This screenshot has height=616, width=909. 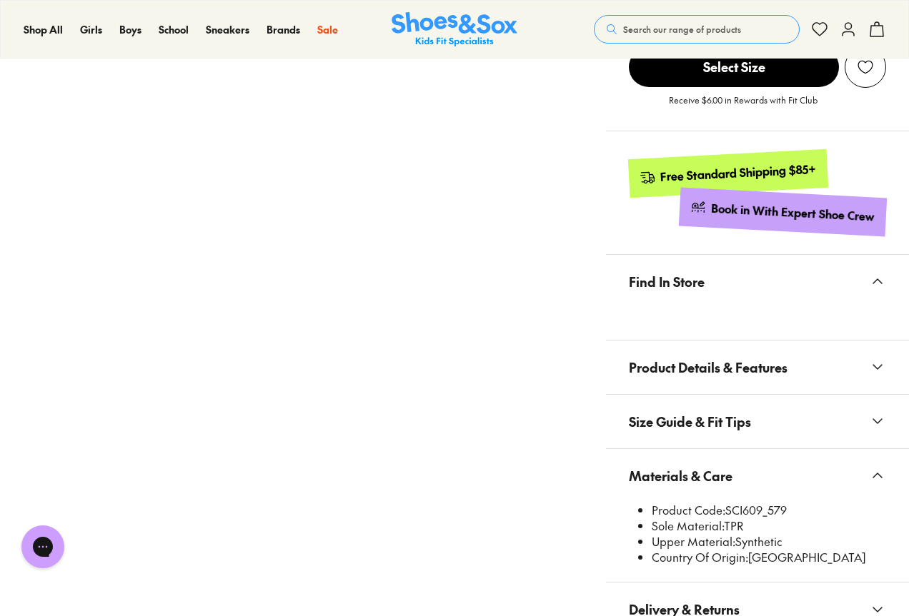 I want to click on button: Product Details & Features, so click(x=757, y=367).